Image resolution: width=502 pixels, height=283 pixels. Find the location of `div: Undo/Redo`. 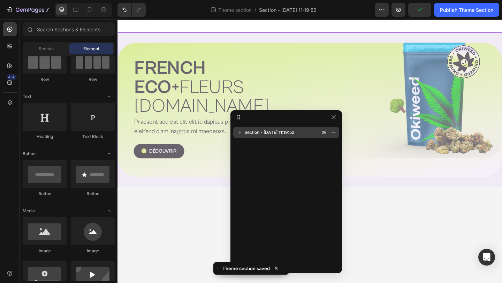

div: Undo/Redo is located at coordinates (131, 10).